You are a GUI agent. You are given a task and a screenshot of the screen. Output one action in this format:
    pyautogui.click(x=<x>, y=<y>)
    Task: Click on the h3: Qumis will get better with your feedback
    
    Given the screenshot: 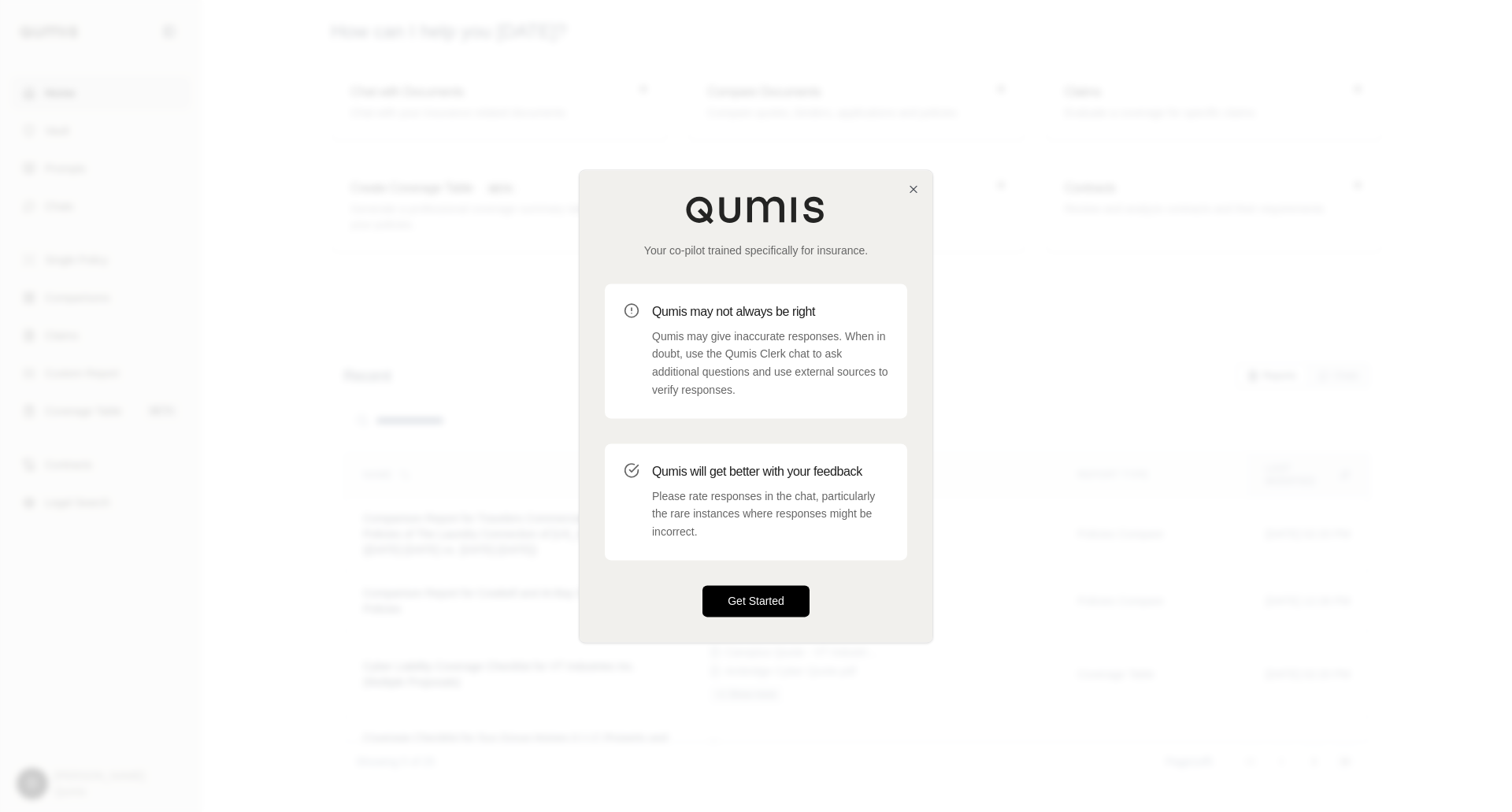 What is the action you would take?
    pyautogui.click(x=770, y=472)
    